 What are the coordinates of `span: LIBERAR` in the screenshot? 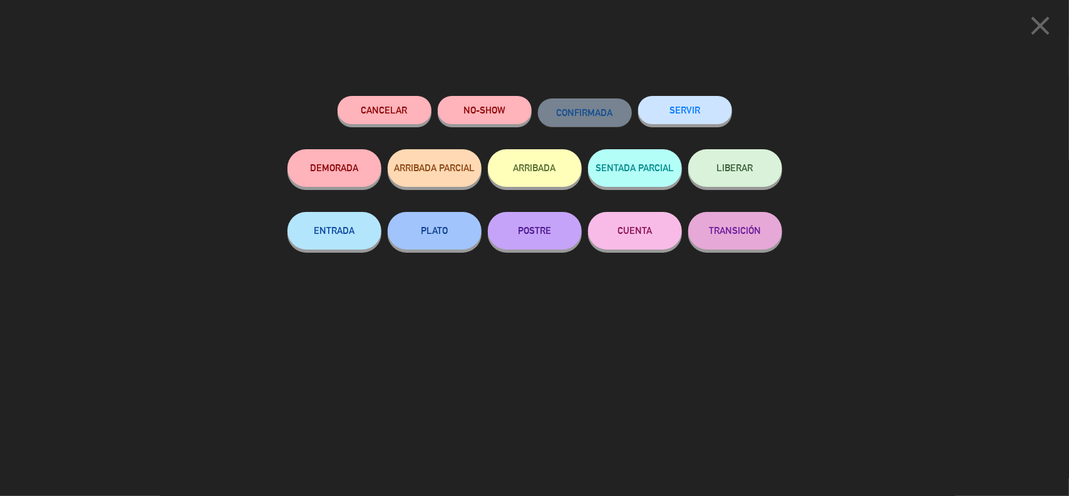 It's located at (736, 167).